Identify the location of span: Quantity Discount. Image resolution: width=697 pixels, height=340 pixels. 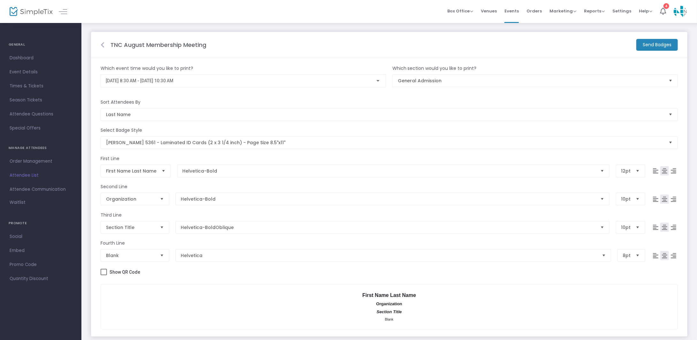
(41, 279).